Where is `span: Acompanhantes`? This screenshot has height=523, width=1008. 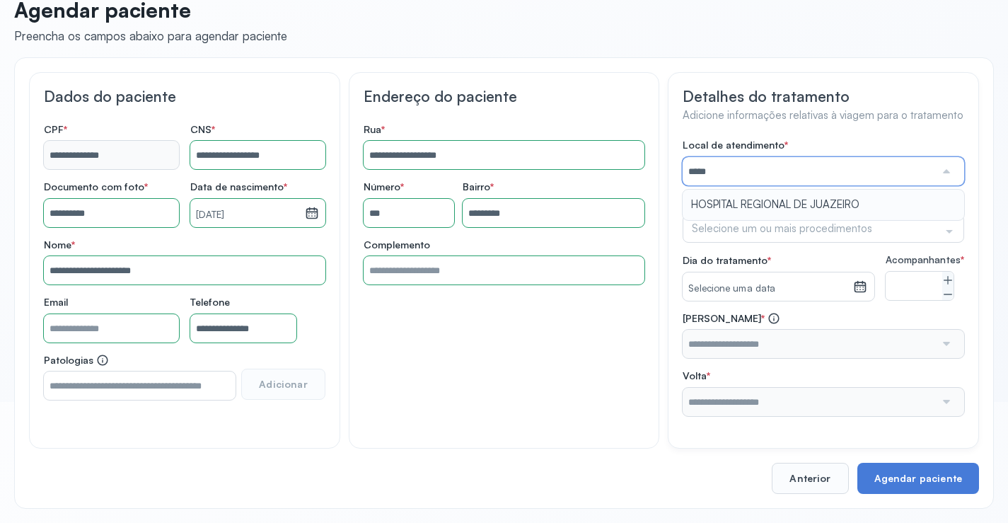
span: Acompanhantes is located at coordinates (924, 260).